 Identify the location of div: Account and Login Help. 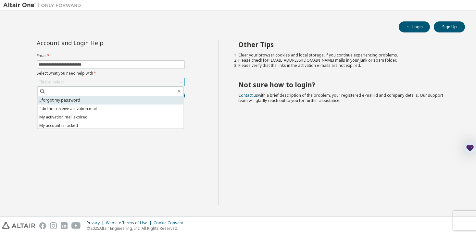
(96, 43).